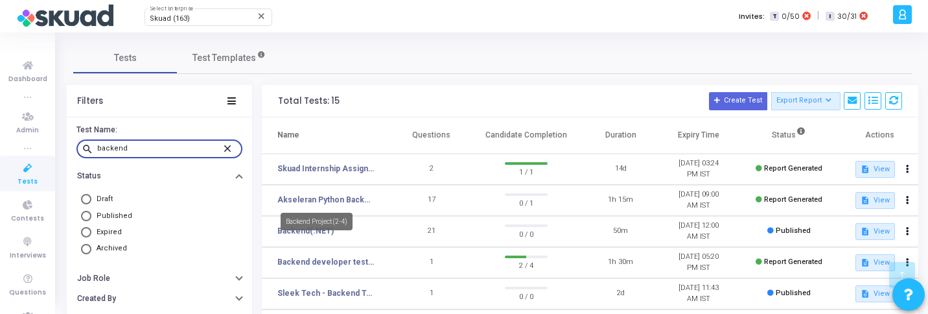 Image resolution: width=928 pixels, height=314 pixels. I want to click on span: 1 / 1, so click(526, 171).